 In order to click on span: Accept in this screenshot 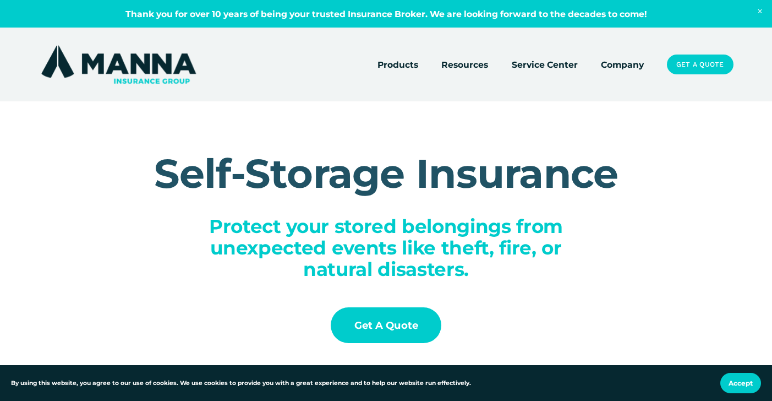, I will do `click(741, 383)`.